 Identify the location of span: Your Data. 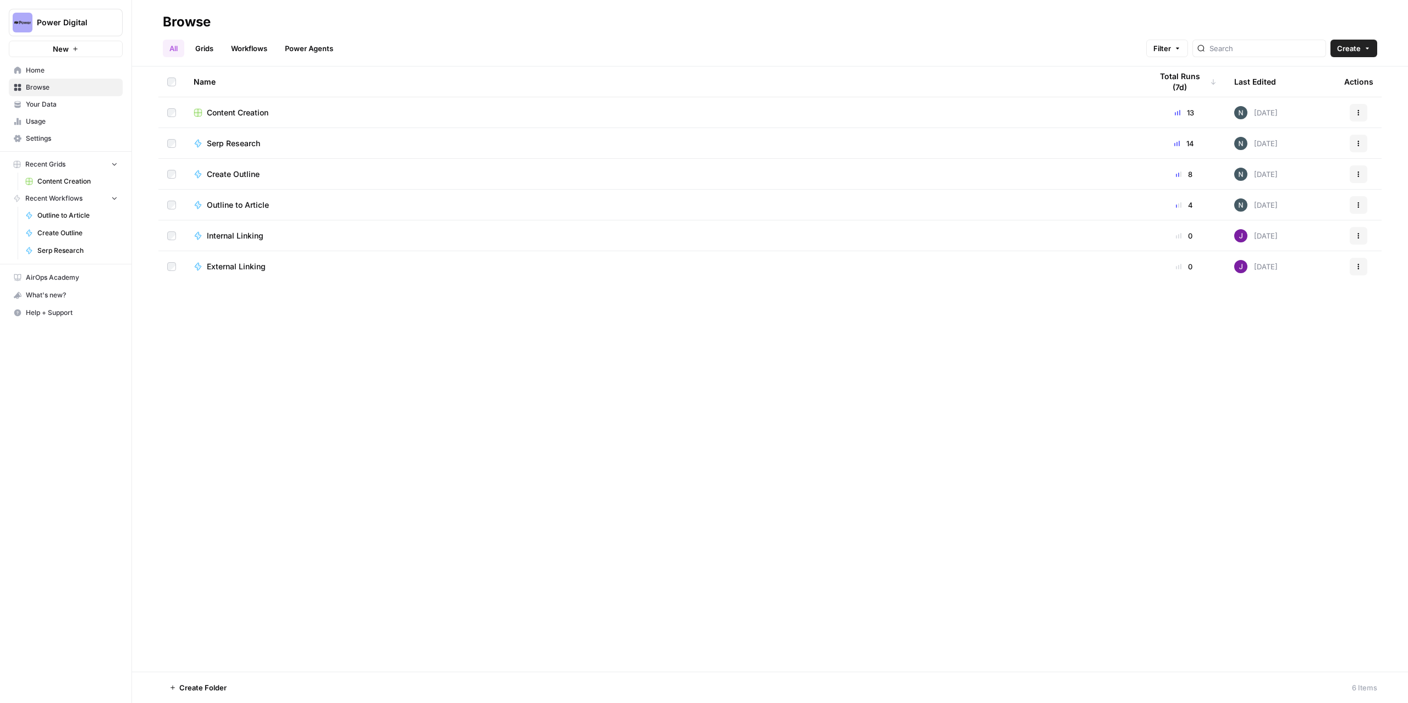
(71, 104).